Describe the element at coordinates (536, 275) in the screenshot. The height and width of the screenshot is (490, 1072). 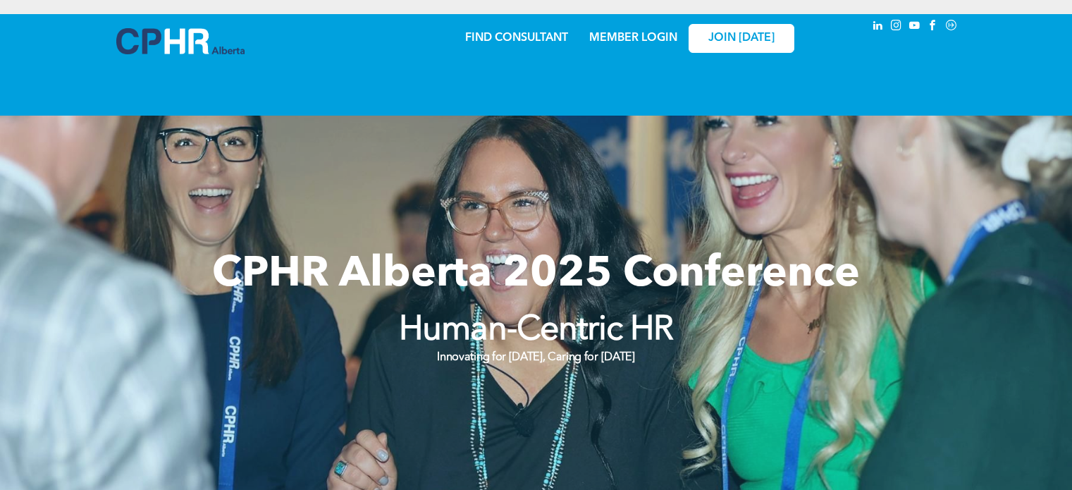
I see `span: CPHR Alberta 2025 Conference` at that location.